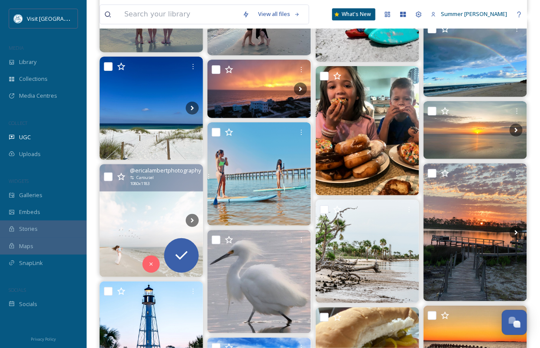 The height and width of the screenshot is (348, 540). I want to click on span: SOCIALS, so click(17, 290).